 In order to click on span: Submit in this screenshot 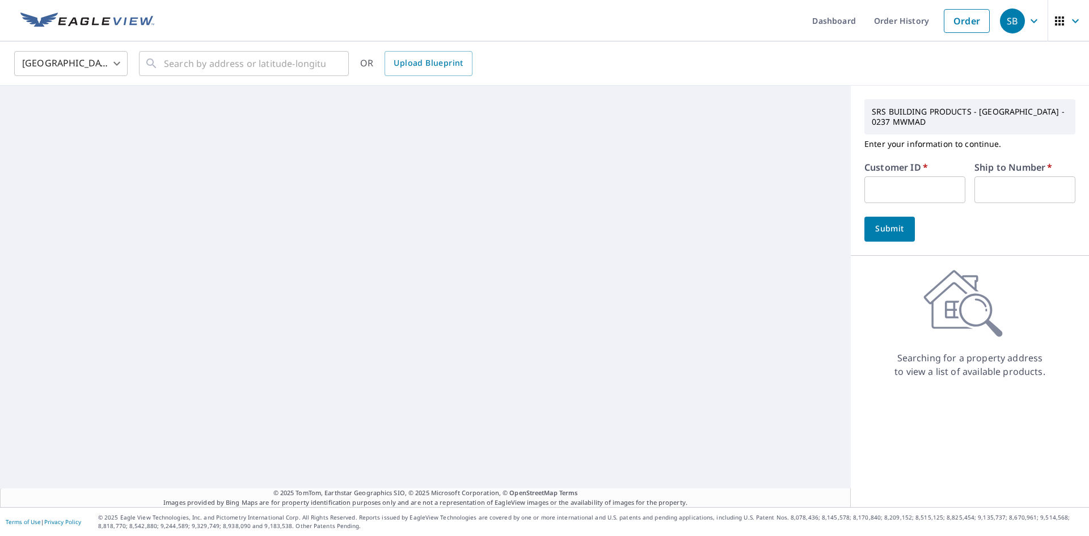, I will do `click(890, 229)`.